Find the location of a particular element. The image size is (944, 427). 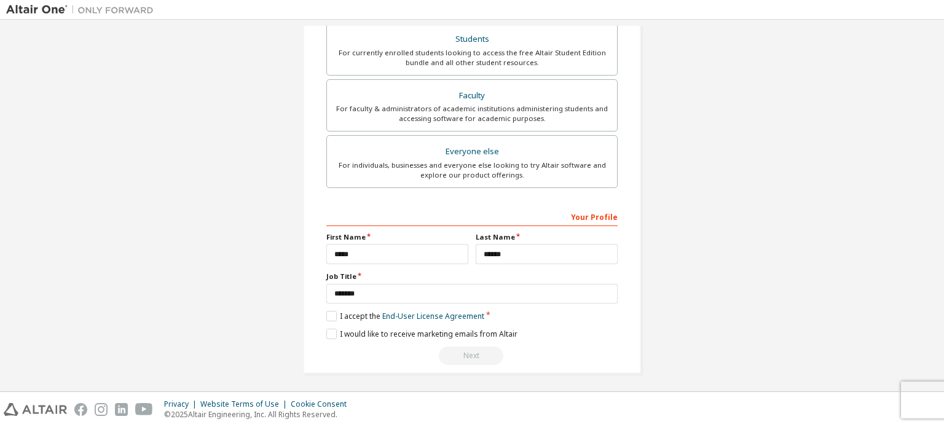

div: Students is located at coordinates (472, 39).